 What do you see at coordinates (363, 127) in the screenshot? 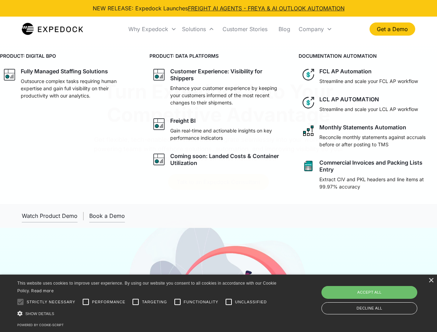
I see `div: Monthly Statements Automation` at bounding box center [363, 127].